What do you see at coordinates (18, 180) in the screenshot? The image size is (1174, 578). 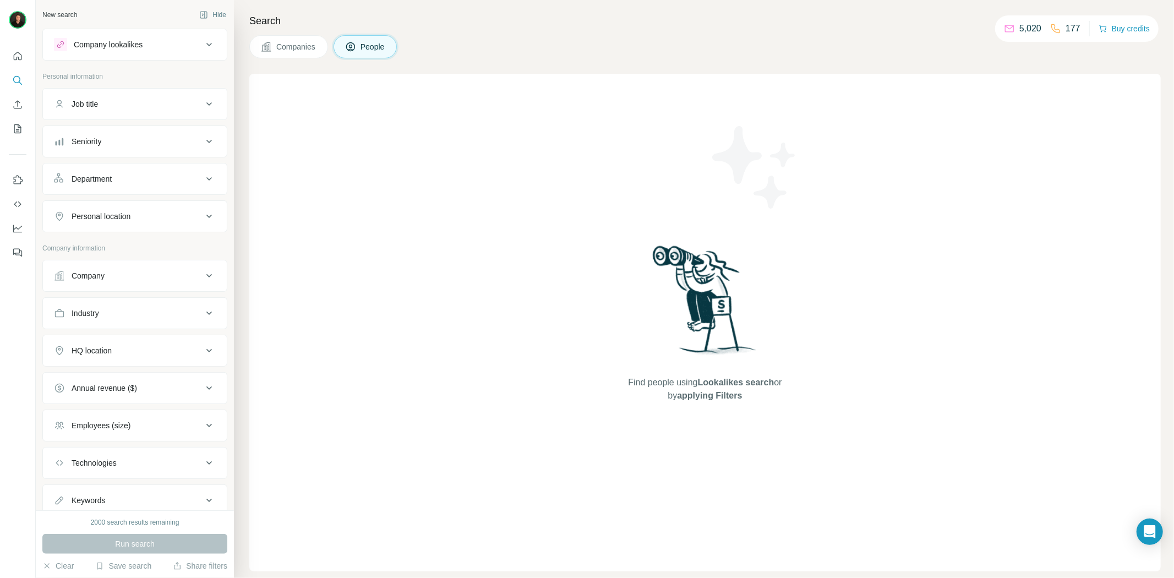 I see `button: Use Surfe on LinkedIn` at bounding box center [18, 180].